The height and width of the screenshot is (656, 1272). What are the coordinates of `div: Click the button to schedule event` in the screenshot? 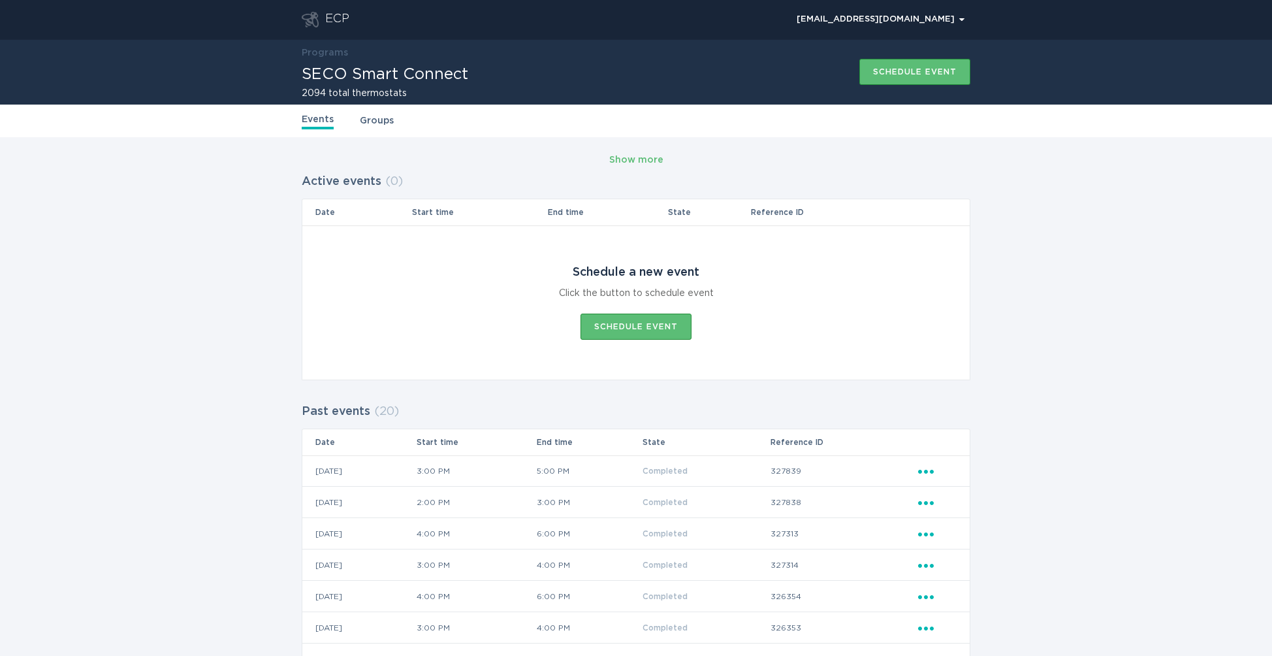 It's located at (636, 293).